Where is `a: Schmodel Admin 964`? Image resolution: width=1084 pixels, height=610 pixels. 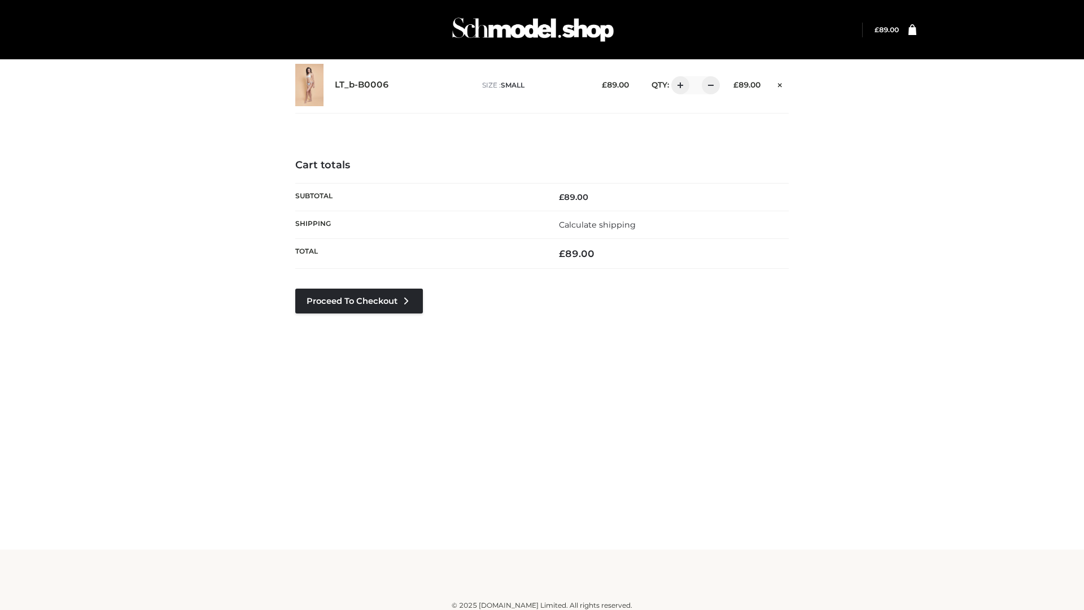 a: Schmodel Admin 964 is located at coordinates (533, 29).